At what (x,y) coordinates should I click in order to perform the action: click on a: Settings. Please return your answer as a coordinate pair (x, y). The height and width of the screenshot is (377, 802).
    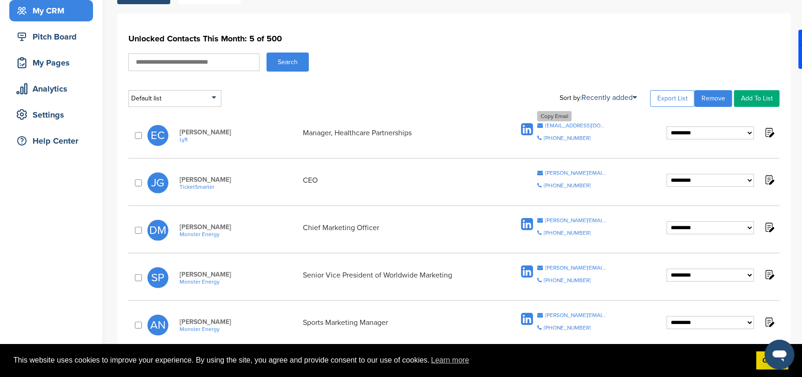
    Looking at the image, I should click on (51, 115).